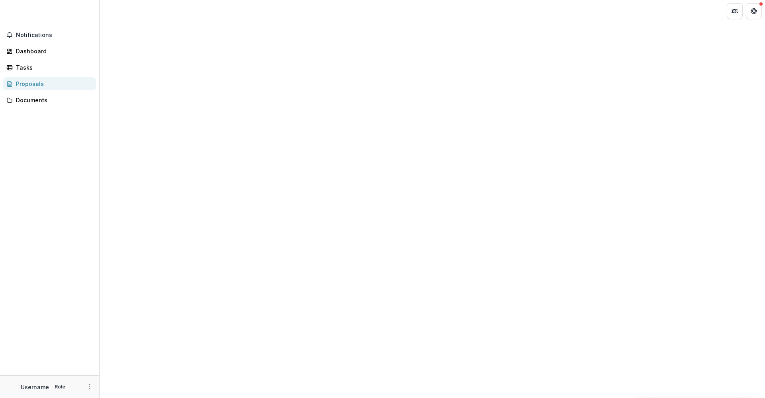 The width and height of the screenshot is (765, 398). Describe the element at coordinates (49, 67) in the screenshot. I see `a: Tasks` at that location.